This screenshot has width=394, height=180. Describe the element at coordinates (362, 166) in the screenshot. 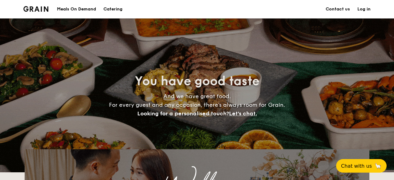

I see `button: Chat with us🦙` at that location.